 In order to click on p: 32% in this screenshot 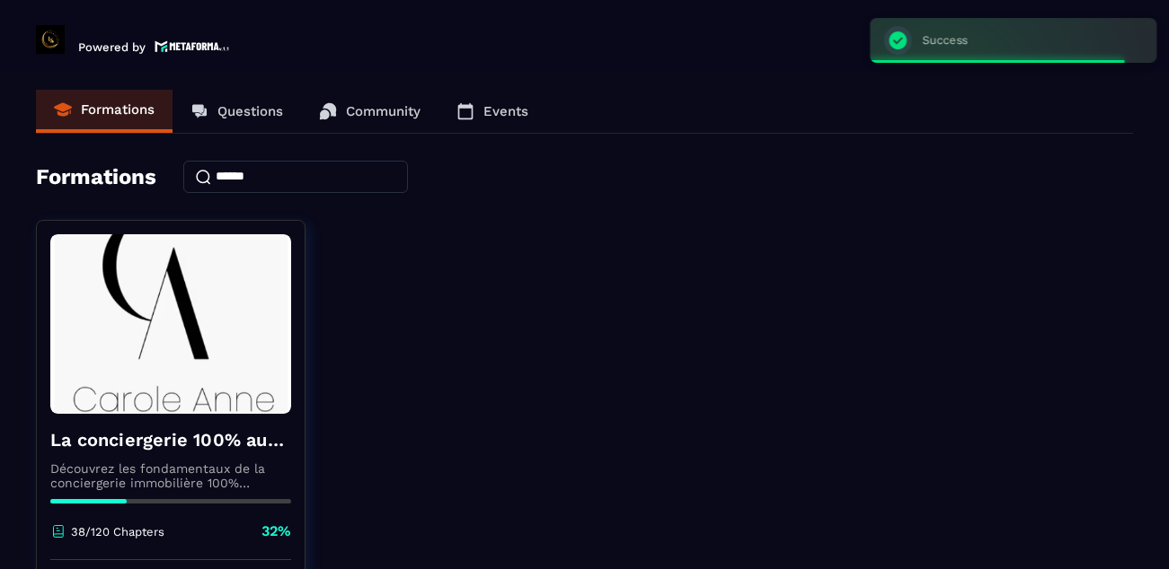, I will do `click(276, 532)`.